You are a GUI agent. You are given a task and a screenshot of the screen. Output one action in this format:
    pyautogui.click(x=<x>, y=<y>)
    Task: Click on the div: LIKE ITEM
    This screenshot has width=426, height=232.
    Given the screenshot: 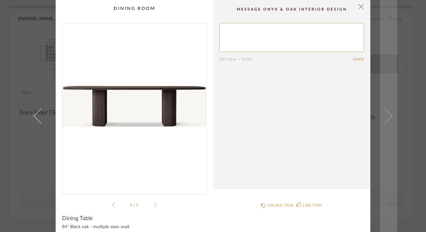 What is the action you would take?
    pyautogui.click(x=312, y=205)
    